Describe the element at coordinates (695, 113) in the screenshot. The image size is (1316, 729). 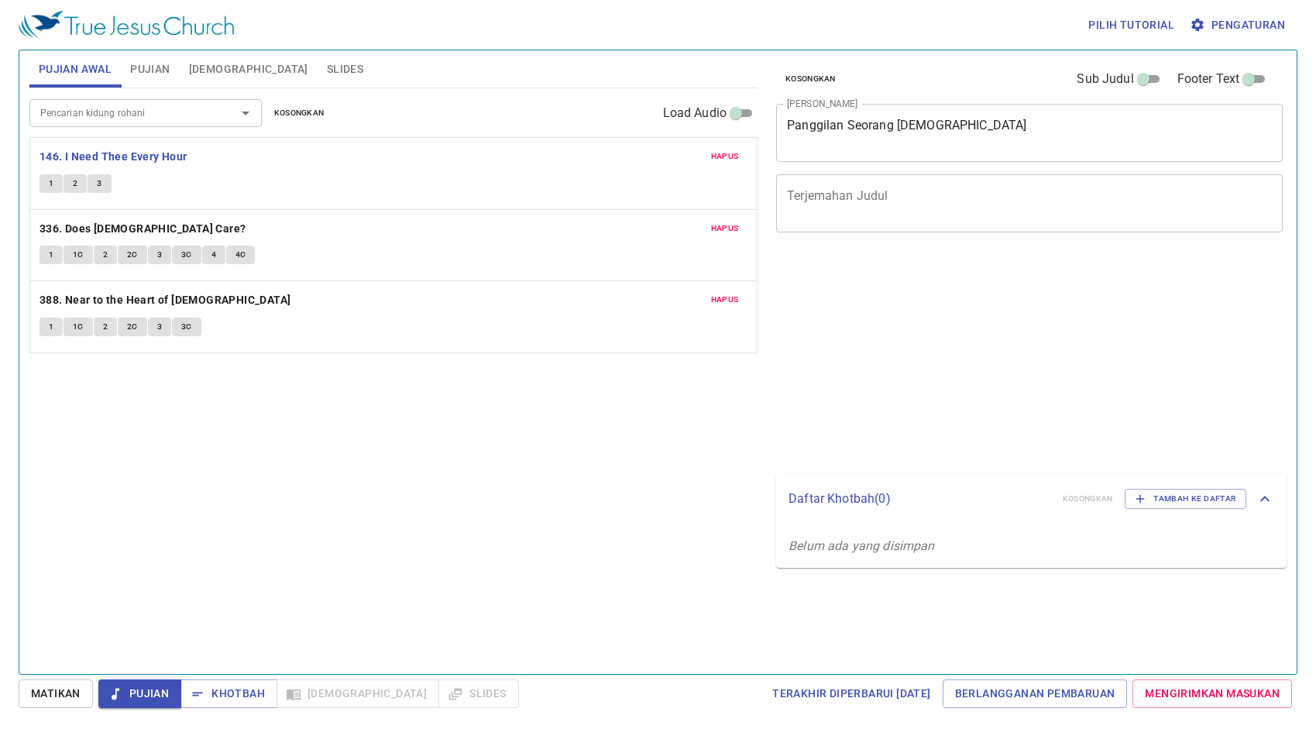
I see `span: Load Audio` at that location.